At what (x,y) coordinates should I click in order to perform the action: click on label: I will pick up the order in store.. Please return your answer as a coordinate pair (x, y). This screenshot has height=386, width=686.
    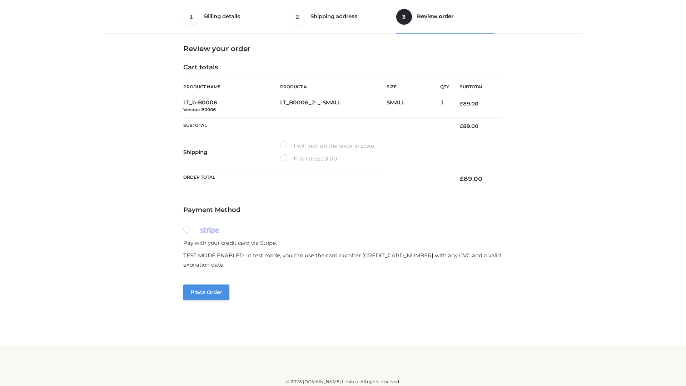
    Looking at the image, I should click on (328, 146).